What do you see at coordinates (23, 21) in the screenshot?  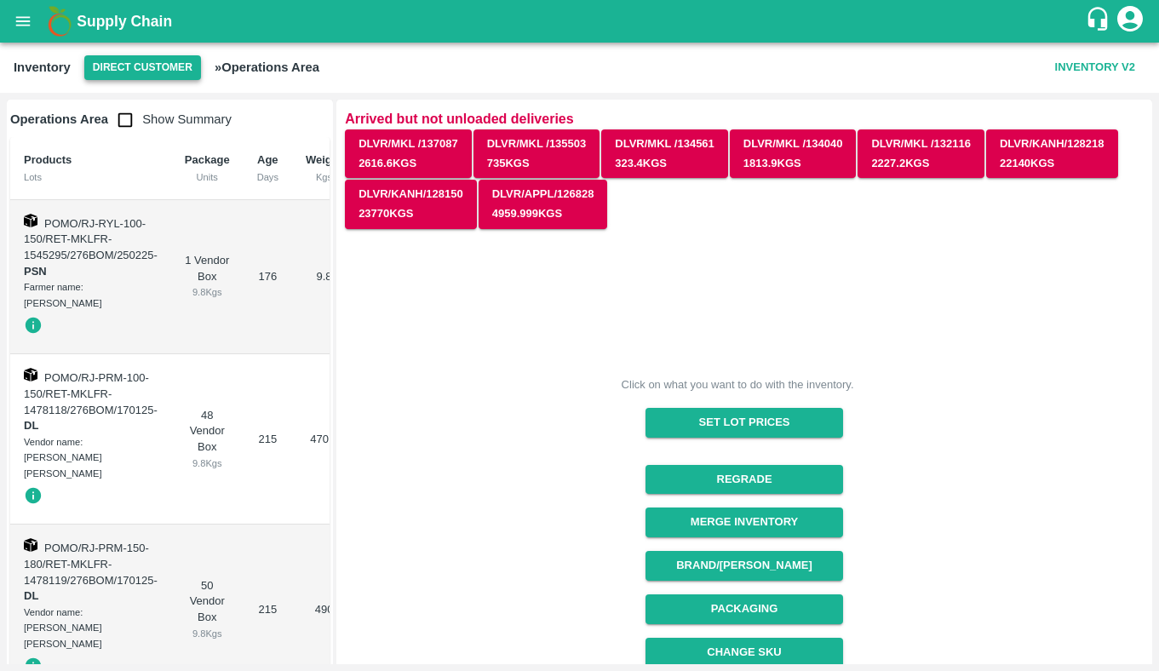 I see `button: open drawer` at bounding box center [23, 21].